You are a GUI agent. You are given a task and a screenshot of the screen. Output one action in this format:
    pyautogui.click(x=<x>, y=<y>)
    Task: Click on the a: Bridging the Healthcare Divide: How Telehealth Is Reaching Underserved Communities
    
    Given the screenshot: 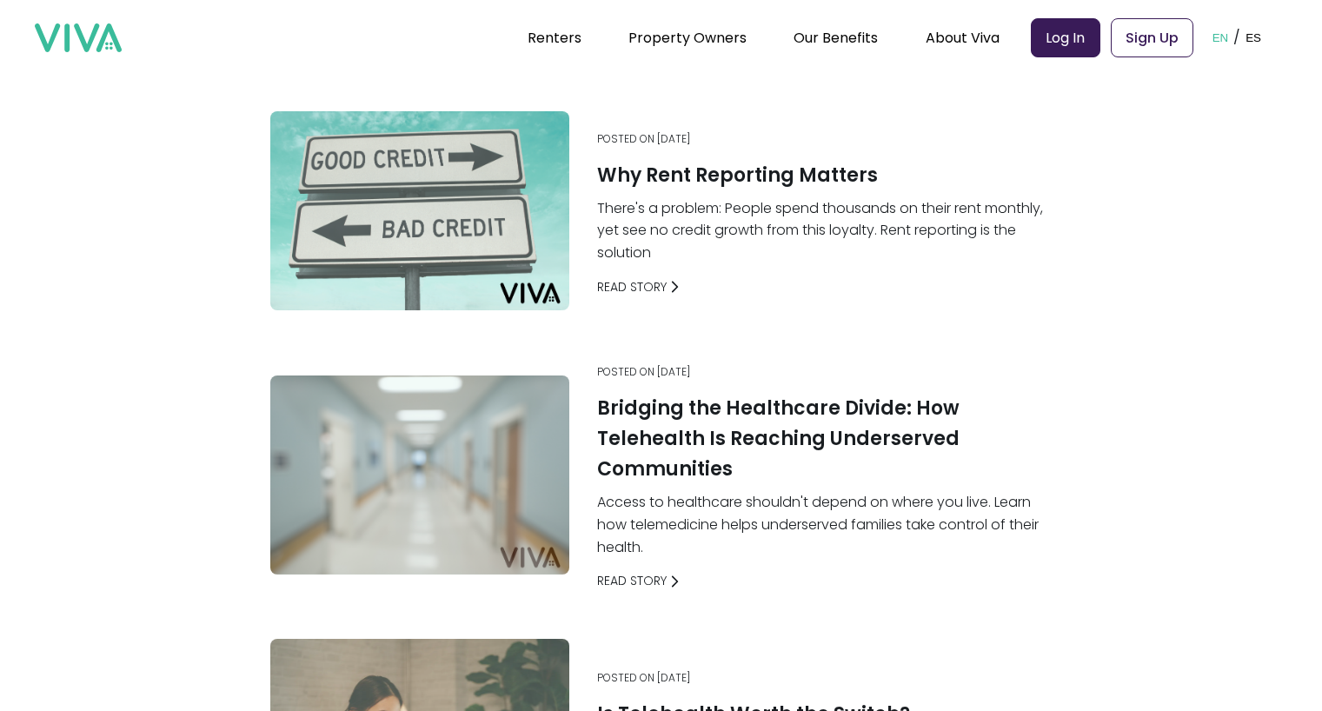 What is the action you would take?
    pyautogui.click(x=821, y=440)
    